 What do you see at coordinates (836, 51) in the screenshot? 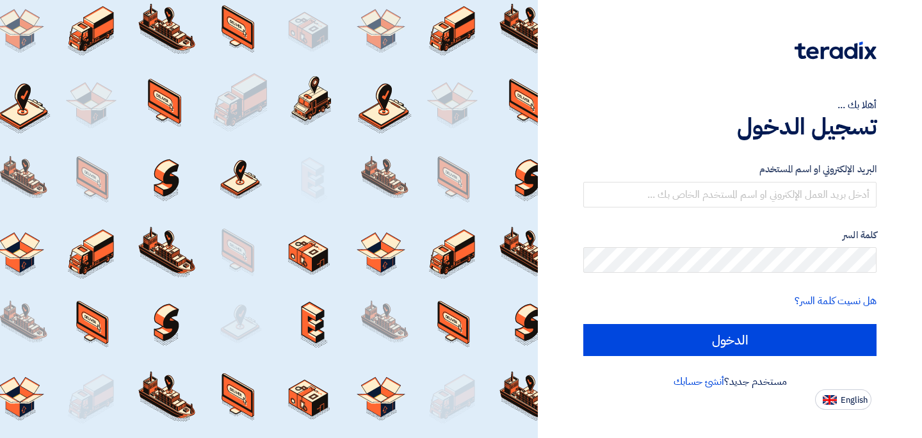
I see `img: Teradix logo` at bounding box center [836, 51].